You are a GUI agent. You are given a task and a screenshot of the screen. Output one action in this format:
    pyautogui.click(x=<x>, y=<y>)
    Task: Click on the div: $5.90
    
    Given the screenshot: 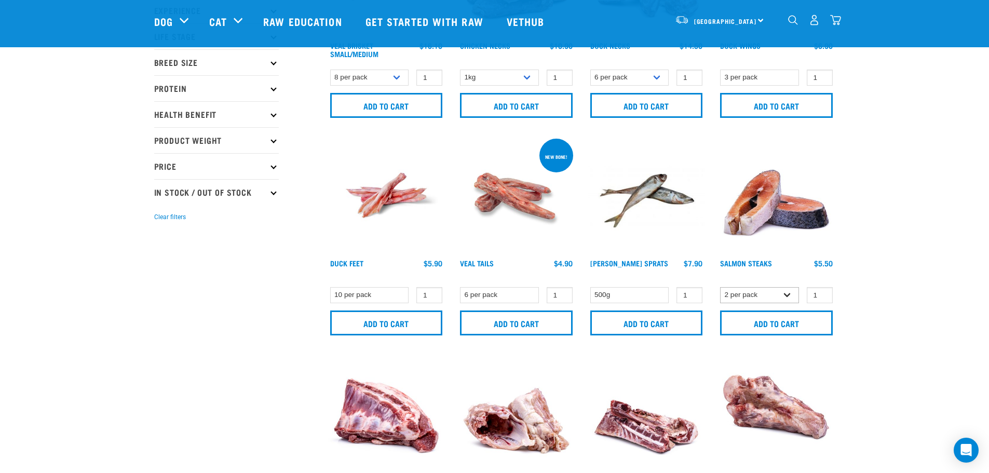 What is the action you would take?
    pyautogui.click(x=433, y=263)
    